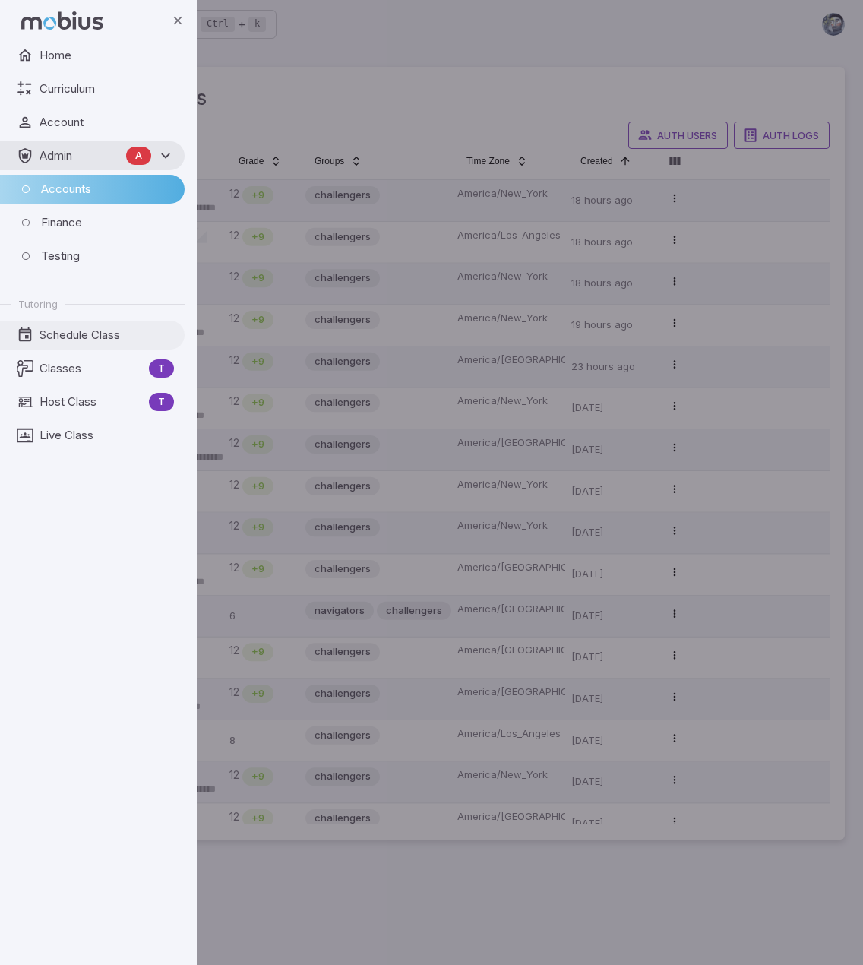  What do you see at coordinates (91, 402) in the screenshot?
I see `span: Host Class` at bounding box center [91, 402].